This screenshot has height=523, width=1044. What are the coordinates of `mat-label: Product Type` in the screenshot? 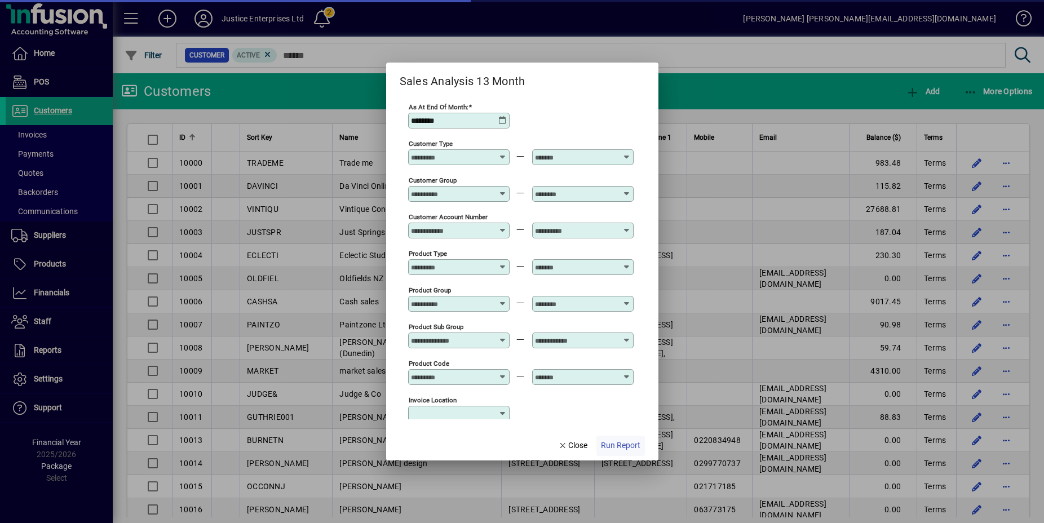 It's located at (428, 254).